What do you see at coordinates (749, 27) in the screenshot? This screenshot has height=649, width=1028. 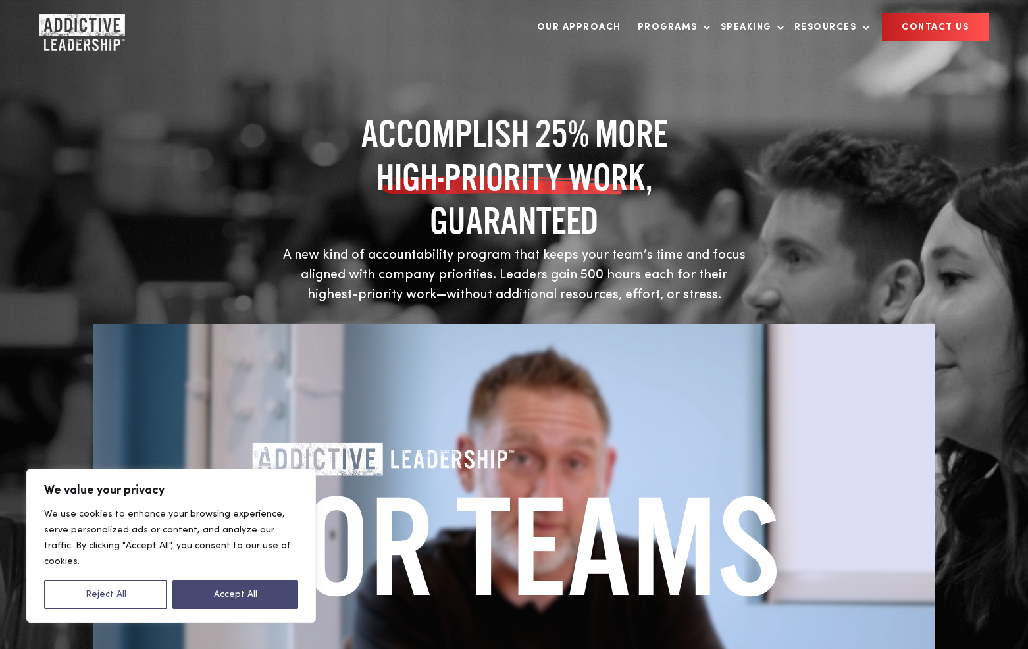 I see `a: Speaking` at bounding box center [749, 27].